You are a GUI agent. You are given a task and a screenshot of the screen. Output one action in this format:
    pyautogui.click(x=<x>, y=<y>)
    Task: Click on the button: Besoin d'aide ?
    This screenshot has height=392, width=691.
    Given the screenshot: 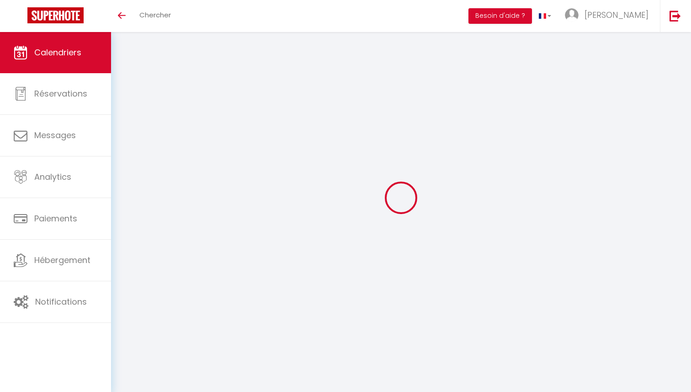 What is the action you would take?
    pyautogui.click(x=500, y=16)
    